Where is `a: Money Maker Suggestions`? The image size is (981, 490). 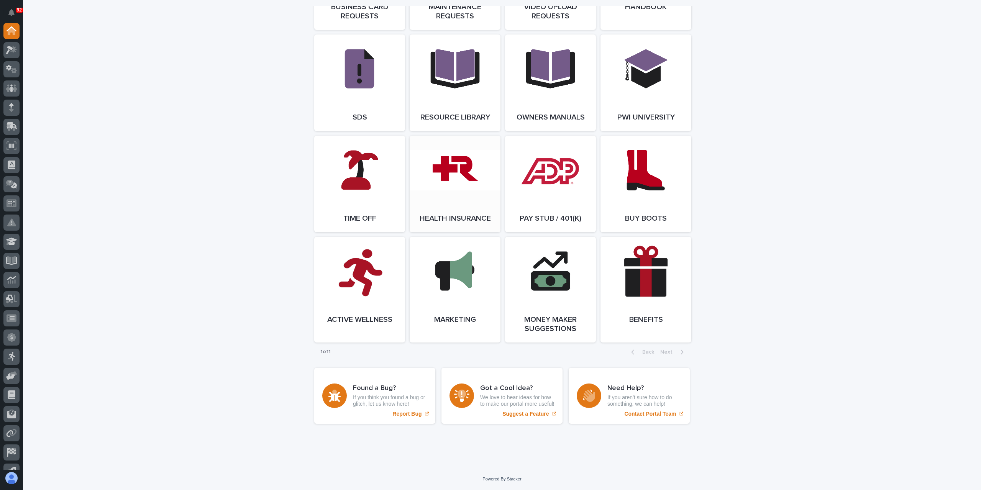
a: Money Maker Suggestions is located at coordinates (550, 290).